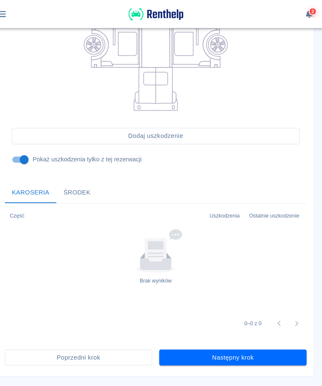  Describe the element at coordinates (87, 341) in the screenshot. I see `button: Poprzedni krok` at that location.